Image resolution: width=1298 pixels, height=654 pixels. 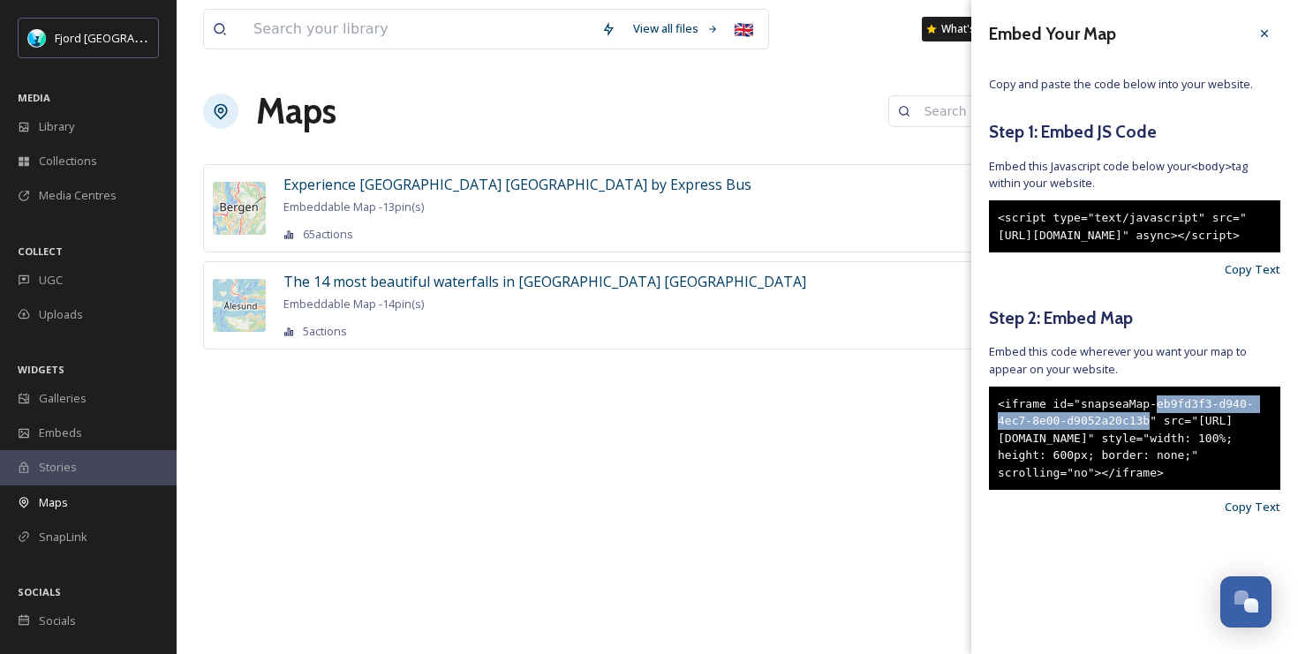 I want to click on span: Maps, so click(x=53, y=502).